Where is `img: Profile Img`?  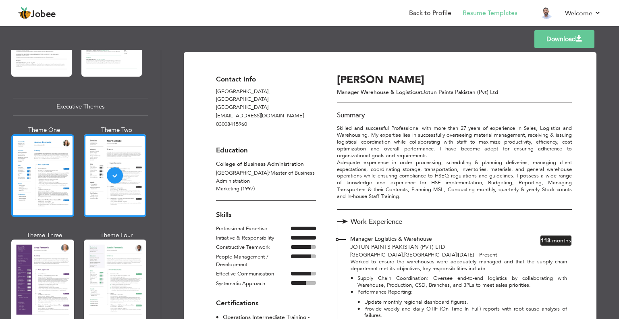
img: Profile Img is located at coordinates (547, 13).